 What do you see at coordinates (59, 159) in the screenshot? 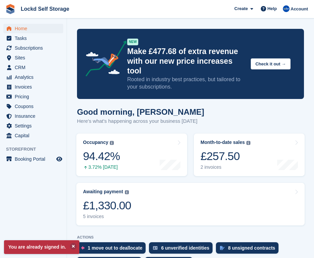
I see `a: Preview store` at bounding box center [59, 159].